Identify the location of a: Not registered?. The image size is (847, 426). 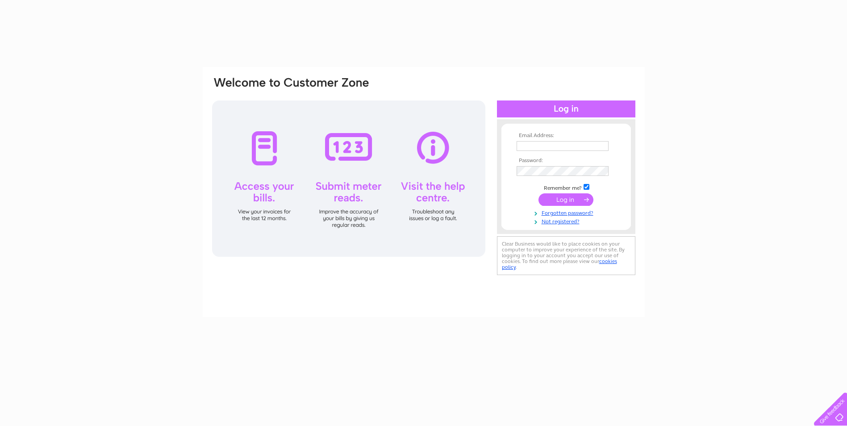
(567, 221).